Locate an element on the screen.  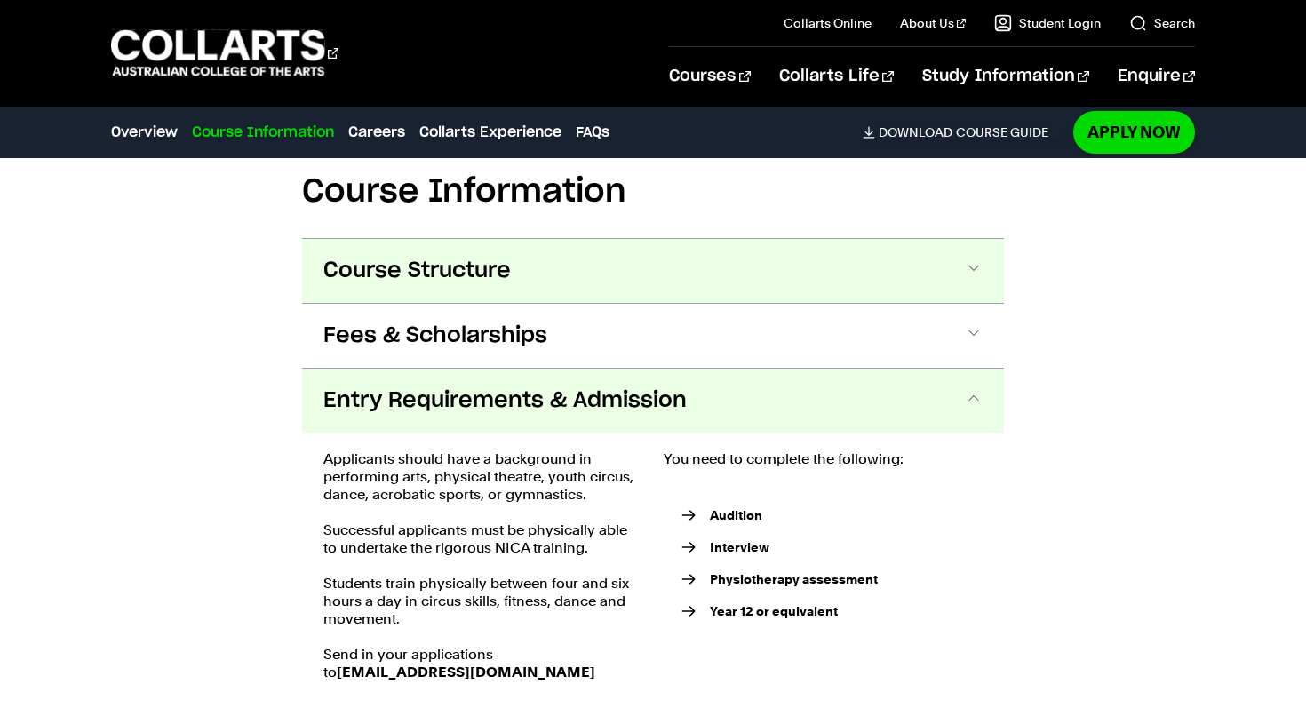
a: DownloadCourse Guide is located at coordinates (962, 132).